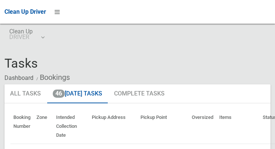 This screenshot has height=149, width=275. I want to click on small: DRIVER, so click(21, 37).